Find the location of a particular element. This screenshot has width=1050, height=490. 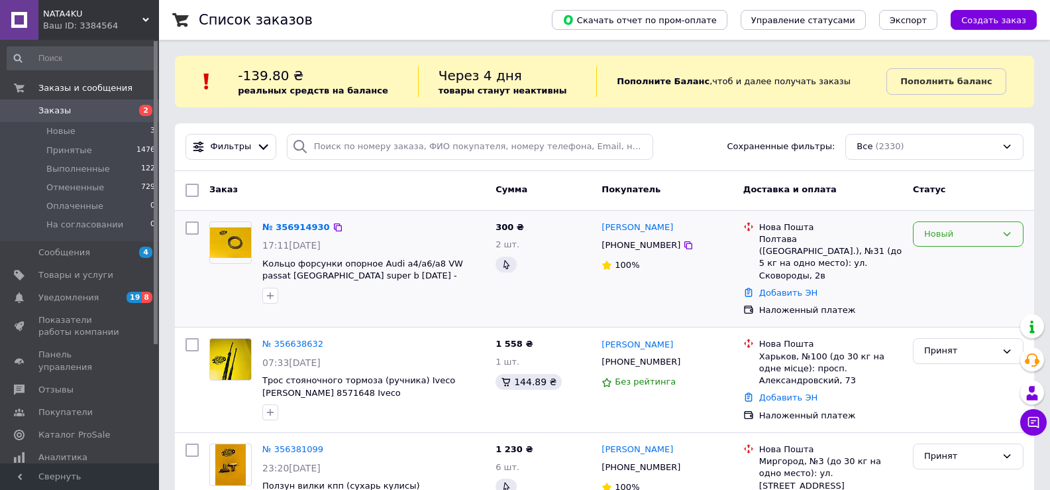

span: Показатели работы компании is located at coordinates (80, 326).